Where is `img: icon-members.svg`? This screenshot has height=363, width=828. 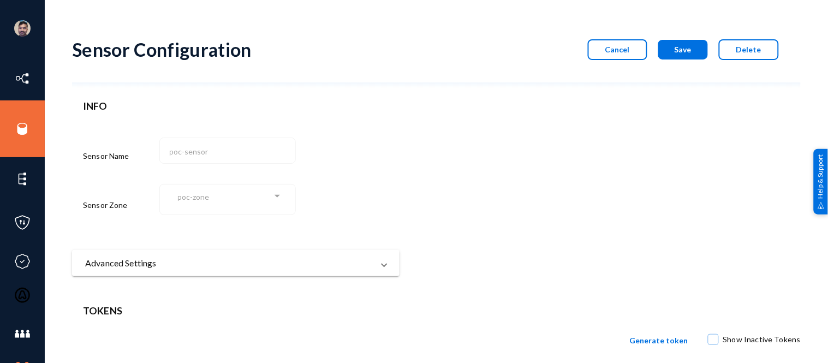
img: icon-members.svg is located at coordinates (22, 334).